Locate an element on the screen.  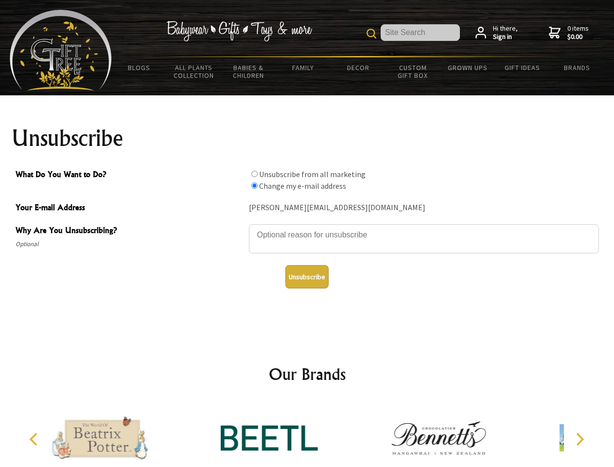
h2: Our Brands is located at coordinates (307, 374).